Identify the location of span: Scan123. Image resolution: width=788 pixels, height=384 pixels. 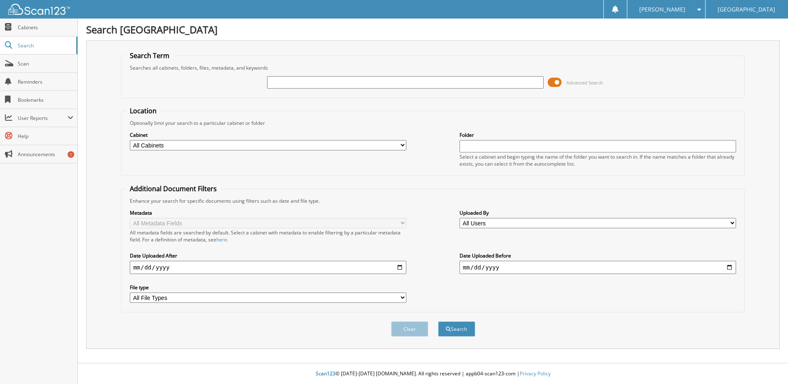
(326, 373).